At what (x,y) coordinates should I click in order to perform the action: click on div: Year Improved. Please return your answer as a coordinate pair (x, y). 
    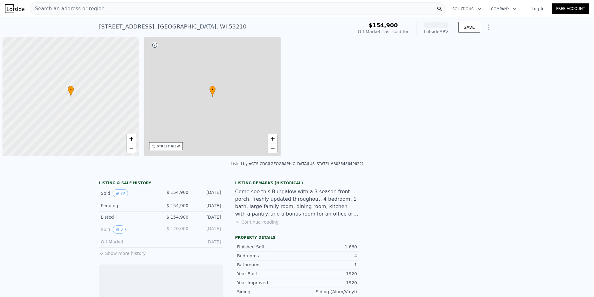
    Looking at the image, I should click on (267, 283).